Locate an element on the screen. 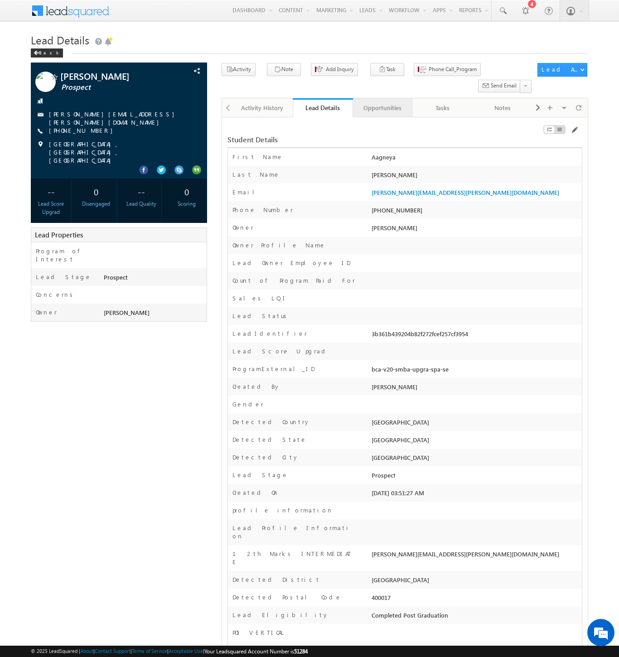 The image size is (619, 657). label: Last Name is located at coordinates (256, 174).